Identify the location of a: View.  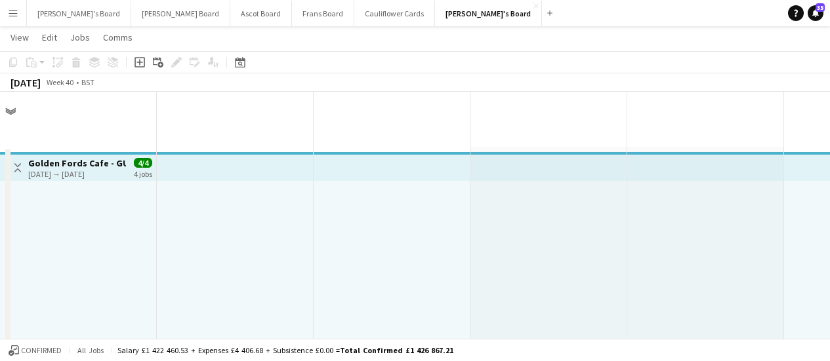
(20, 37).